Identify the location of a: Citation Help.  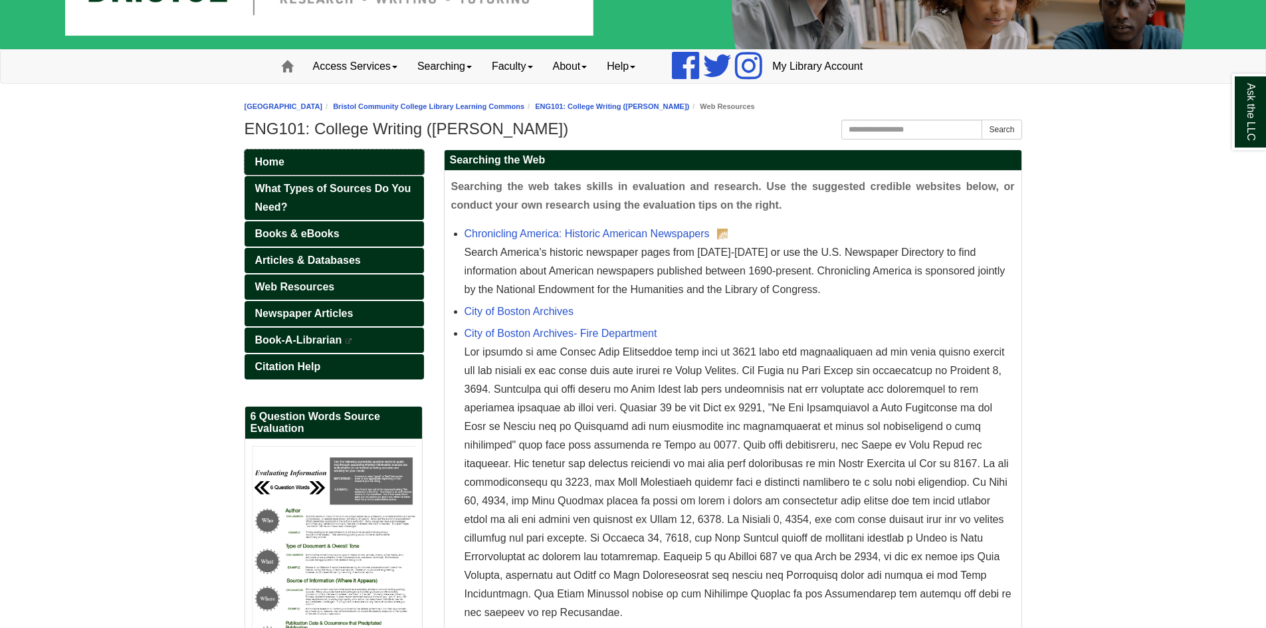
(334, 367).